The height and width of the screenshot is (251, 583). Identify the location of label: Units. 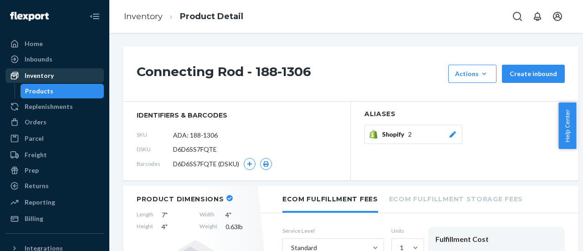
(406, 231).